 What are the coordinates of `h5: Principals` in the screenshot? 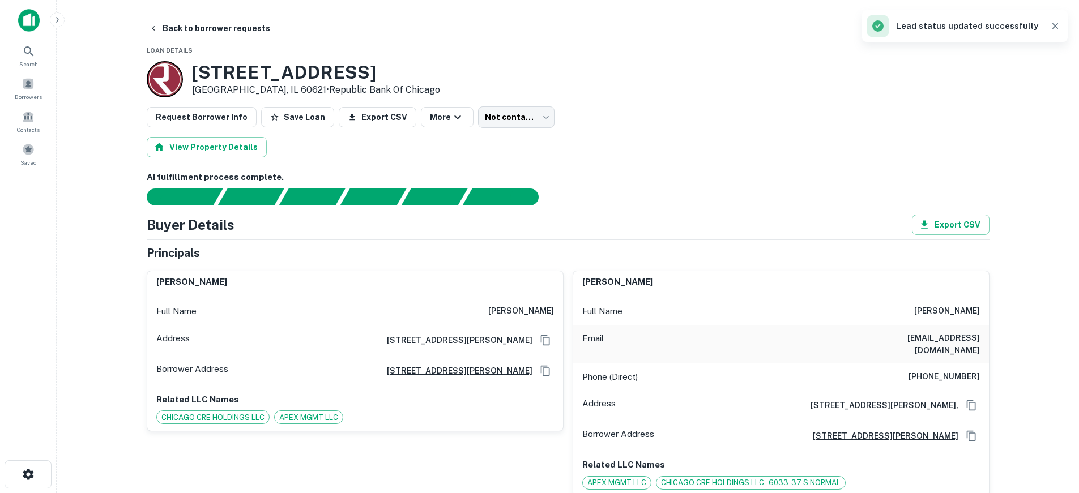 It's located at (173, 253).